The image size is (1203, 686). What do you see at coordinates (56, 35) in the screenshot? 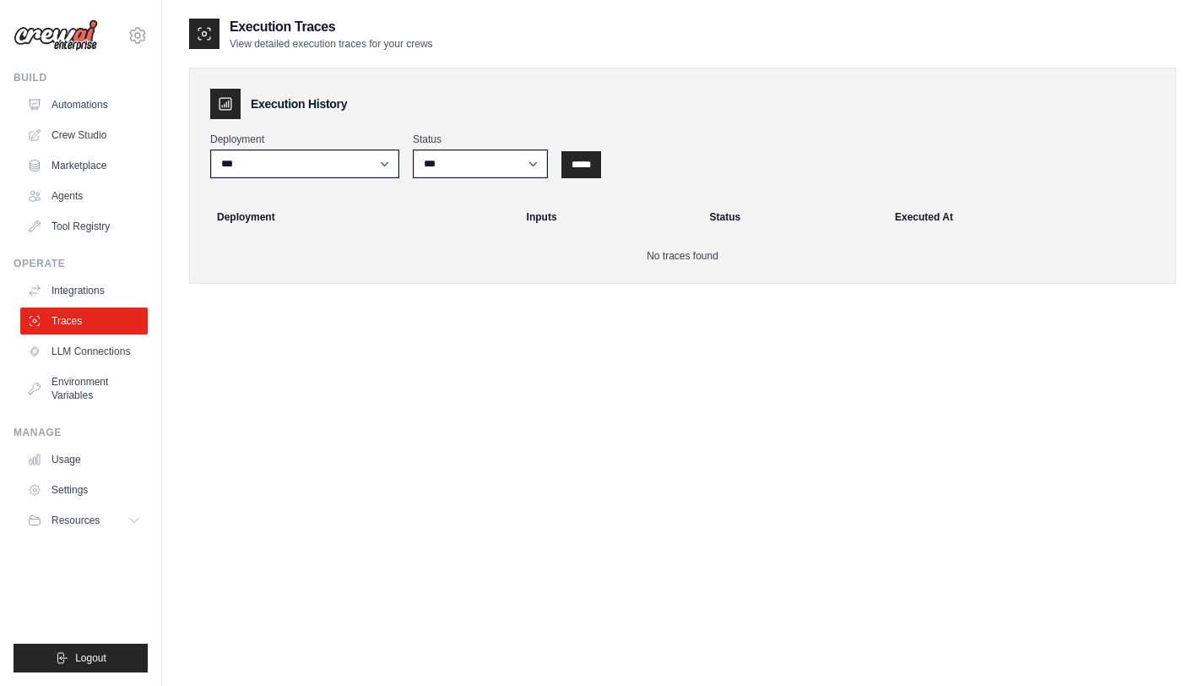
I see `img: Logo` at bounding box center [56, 35].